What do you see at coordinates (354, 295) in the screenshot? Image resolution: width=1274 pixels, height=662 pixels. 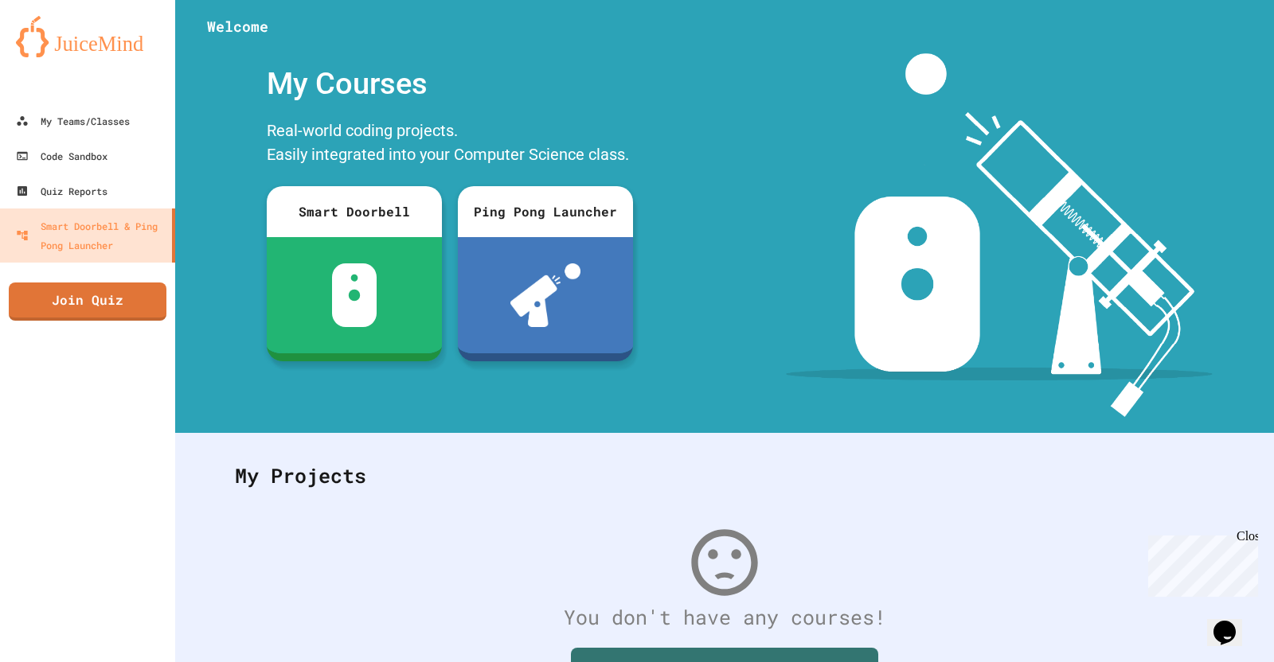 I see `img: sdb-white.svg` at bounding box center [354, 295].